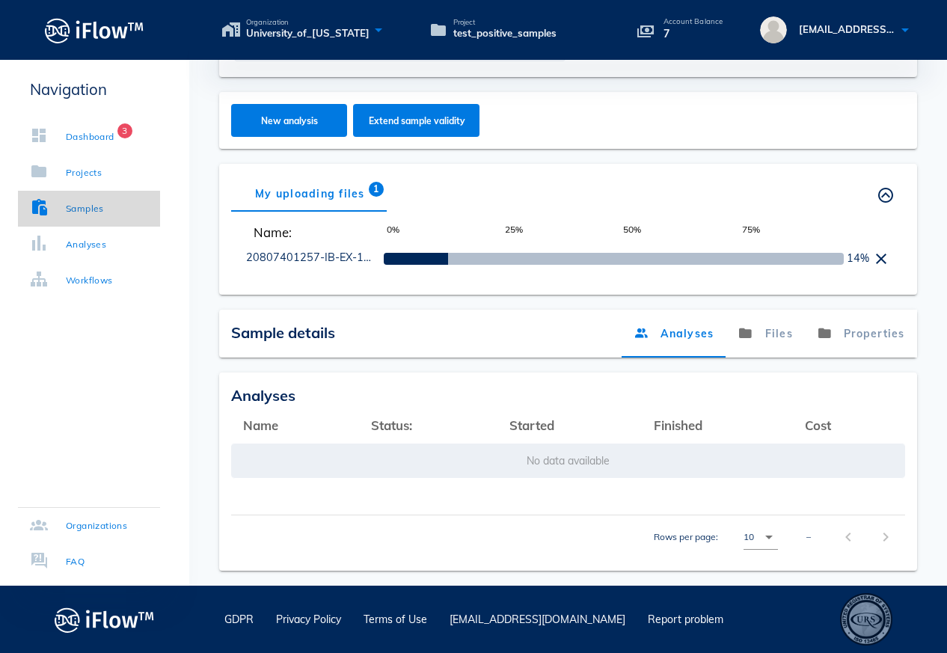 The height and width of the screenshot is (653, 947). What do you see at coordinates (716, 537) in the screenshot?
I see `div: Rows per page:` at bounding box center [716, 537].